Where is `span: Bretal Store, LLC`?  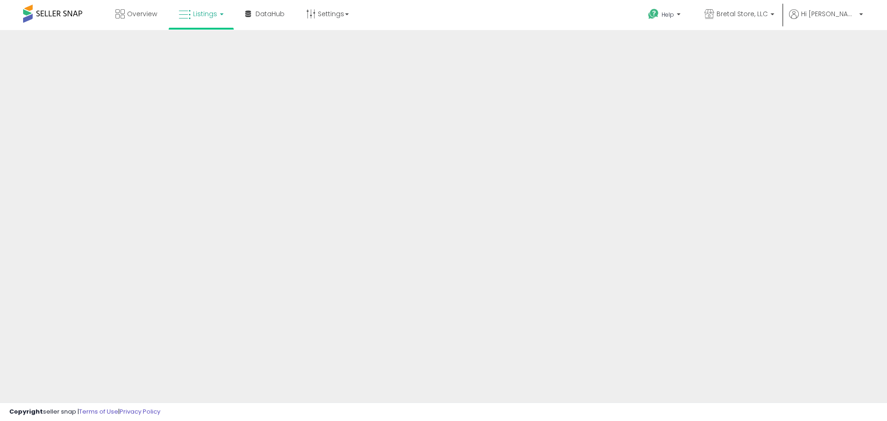
span: Bretal Store, LLC is located at coordinates (742, 14).